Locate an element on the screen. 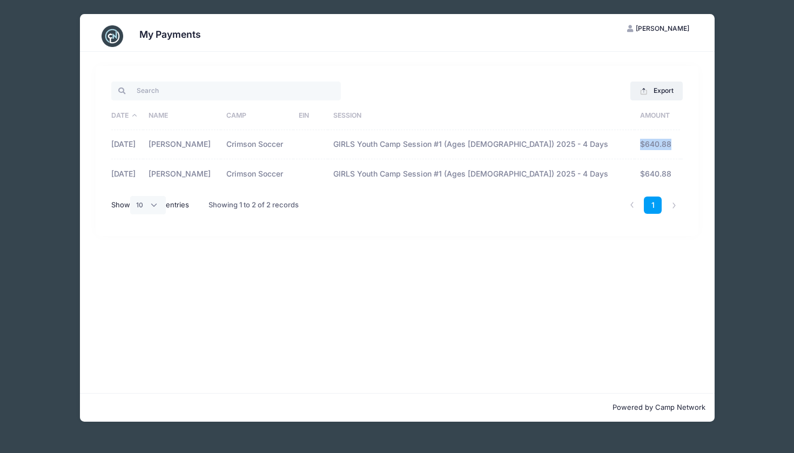 Image resolution: width=794 pixels, height=453 pixels. div: Showing 1 to 2 of 2 records is located at coordinates (253, 205).